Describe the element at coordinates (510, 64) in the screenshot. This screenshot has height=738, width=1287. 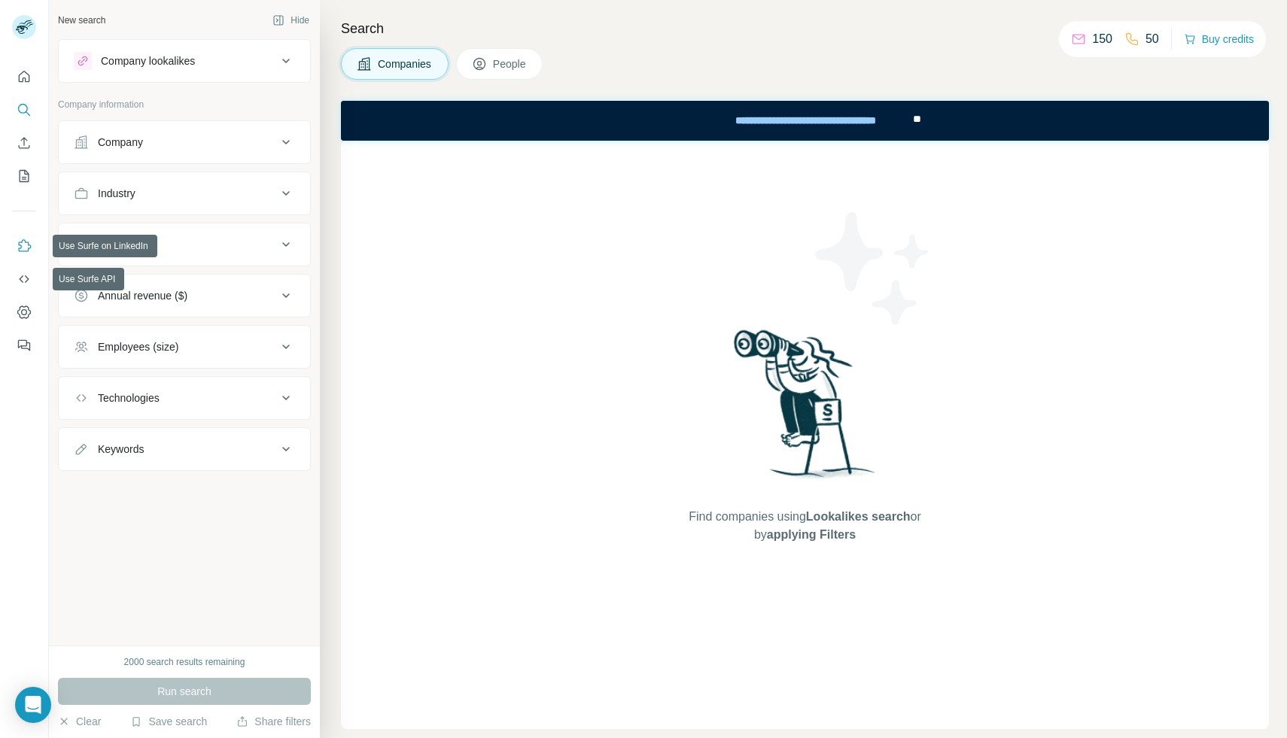
I see `span: People` at that location.